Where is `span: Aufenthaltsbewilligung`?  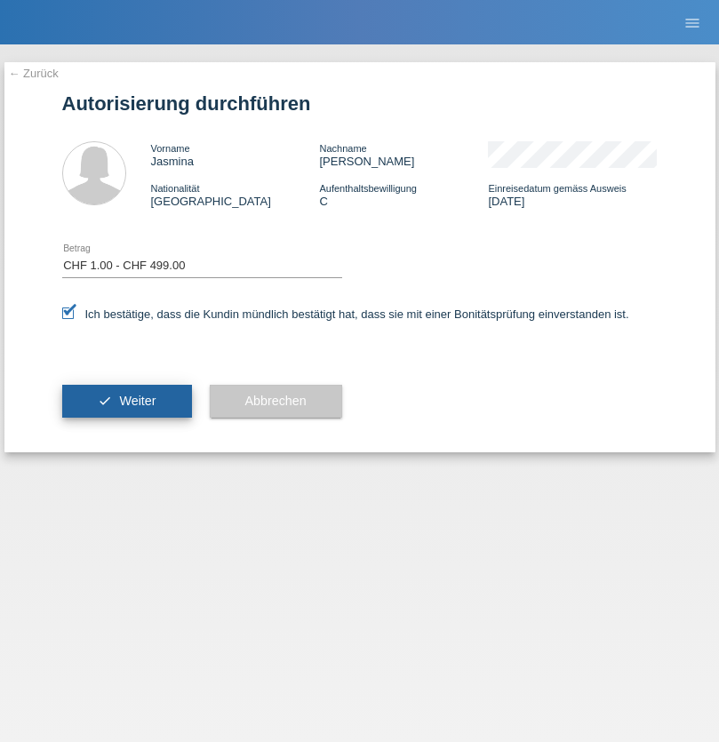 span: Aufenthaltsbewilligung is located at coordinates (367, 188).